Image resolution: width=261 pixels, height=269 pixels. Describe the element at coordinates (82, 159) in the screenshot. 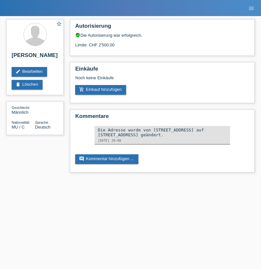

I see `i: comment` at that location.